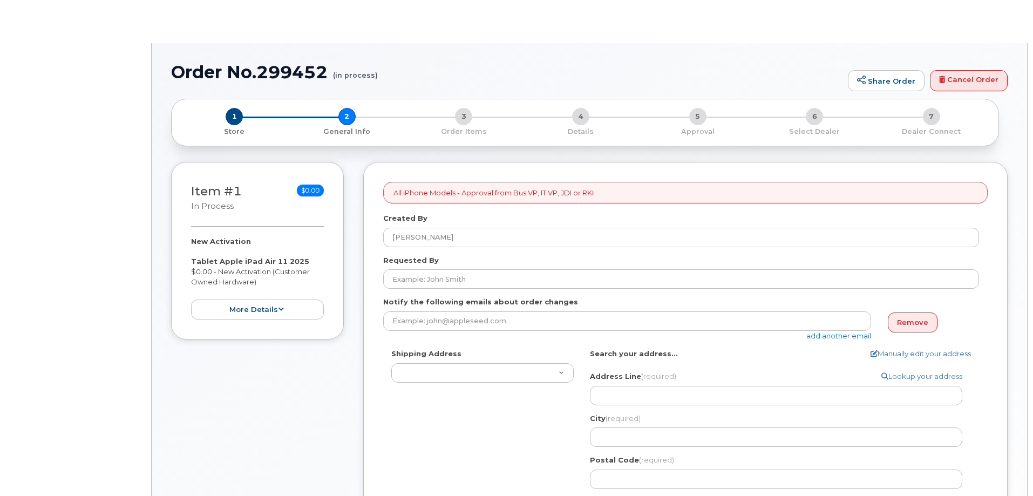 This screenshot has height=496, width=1033. I want to click on strong: Tablet Apple iPad Air 11 2025, so click(250, 261).